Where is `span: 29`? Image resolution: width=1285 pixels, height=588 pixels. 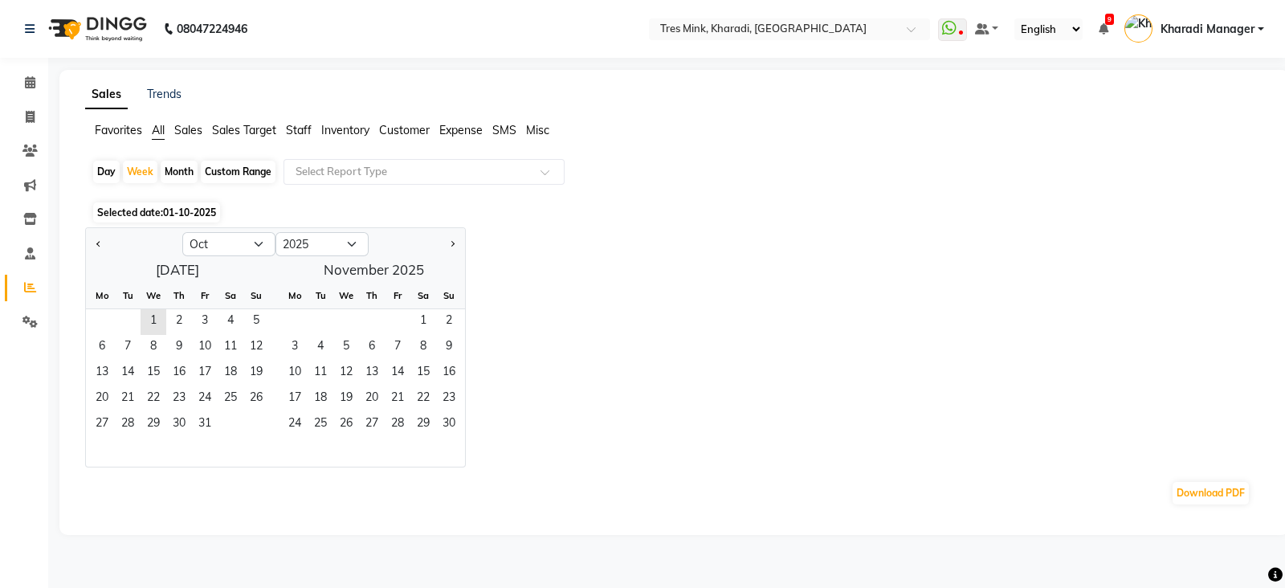
span: 29 is located at coordinates (423, 425).